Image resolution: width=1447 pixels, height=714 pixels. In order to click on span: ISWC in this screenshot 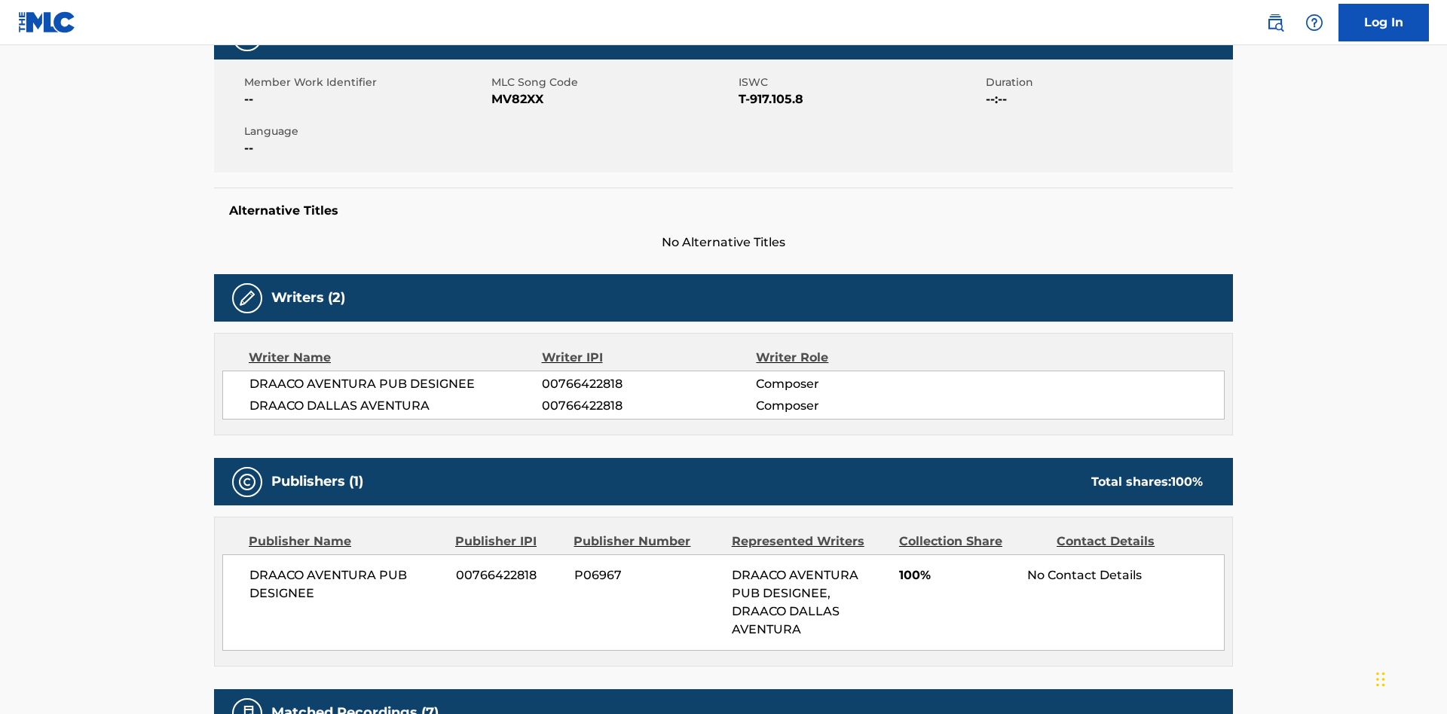, I will do `click(860, 82)`.